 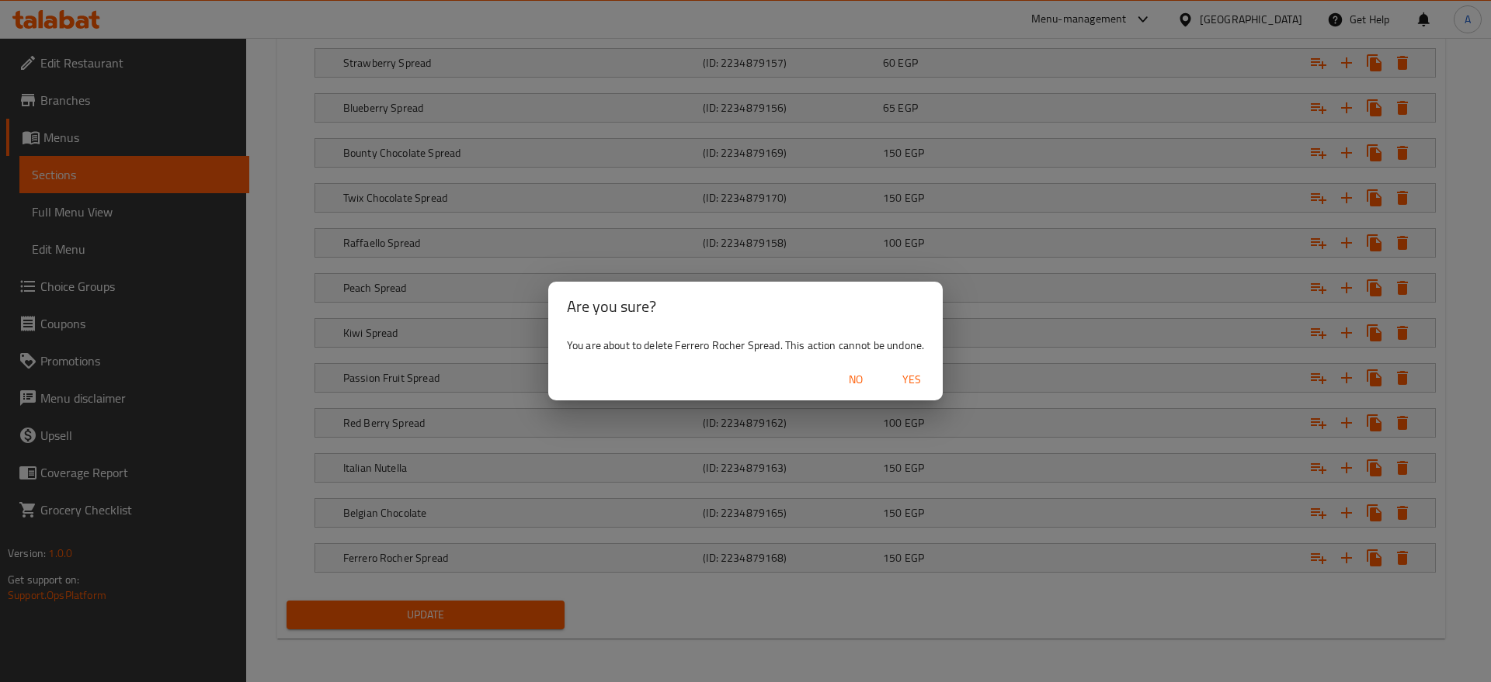 I want to click on button: Yes, so click(x=911, y=380).